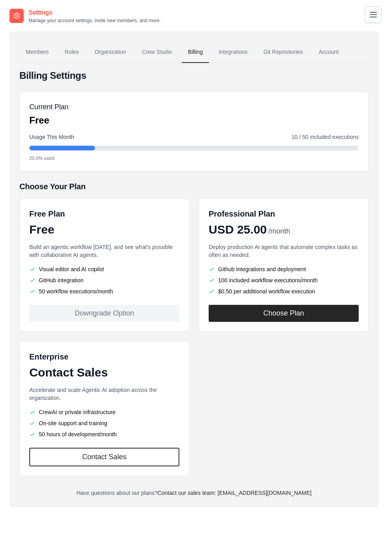  What do you see at coordinates (104, 292) in the screenshot?
I see `li: 50 workflow executions/month` at bounding box center [104, 292].